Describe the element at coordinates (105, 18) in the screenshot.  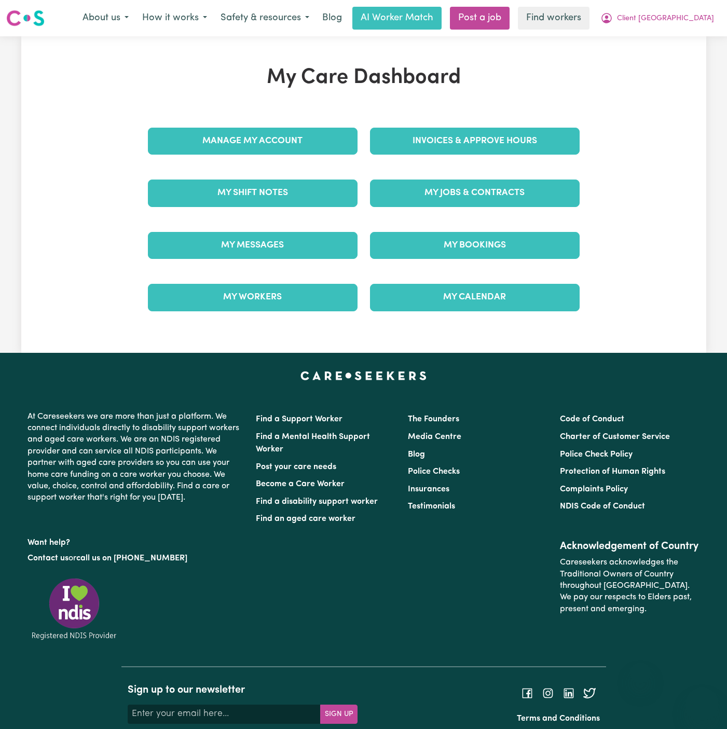
I see `button: About us` at that location.